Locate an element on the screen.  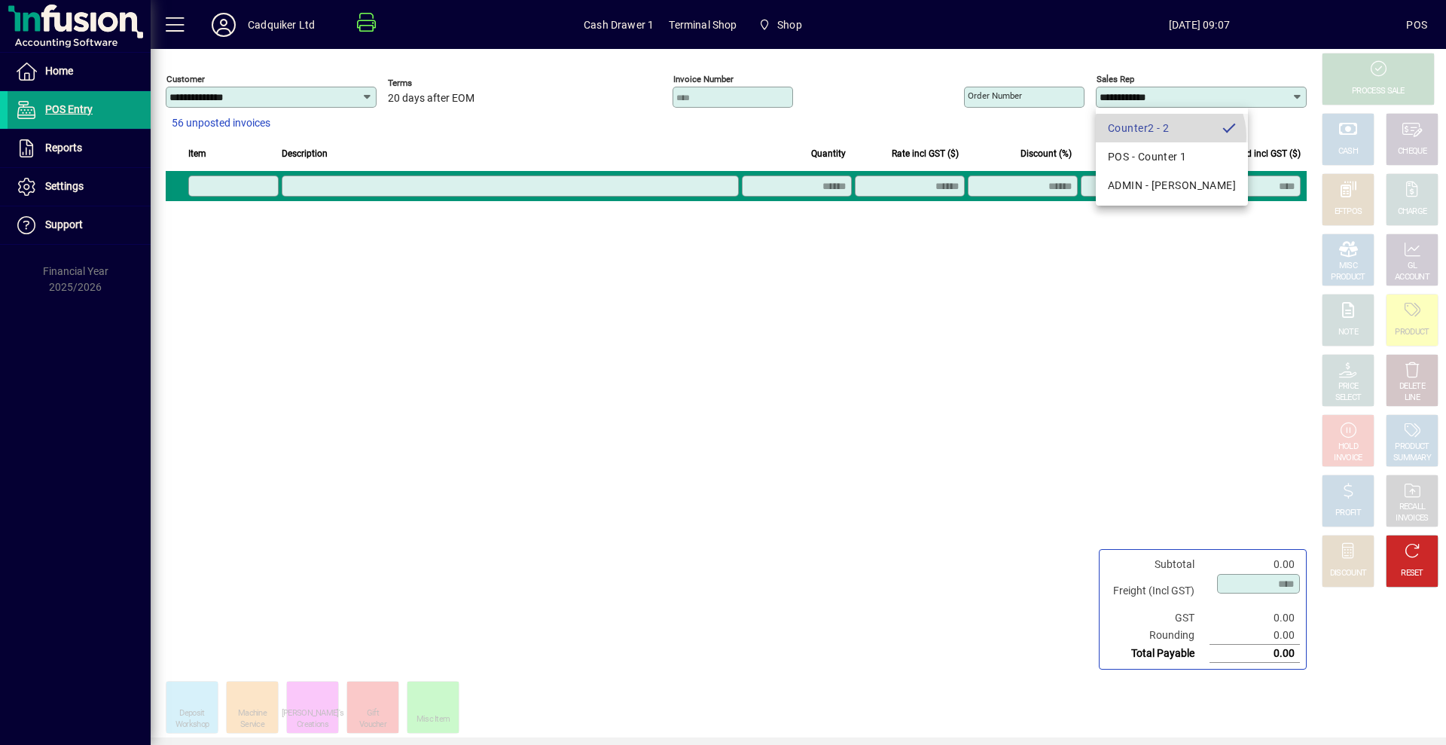
div: Service is located at coordinates (252, 725).